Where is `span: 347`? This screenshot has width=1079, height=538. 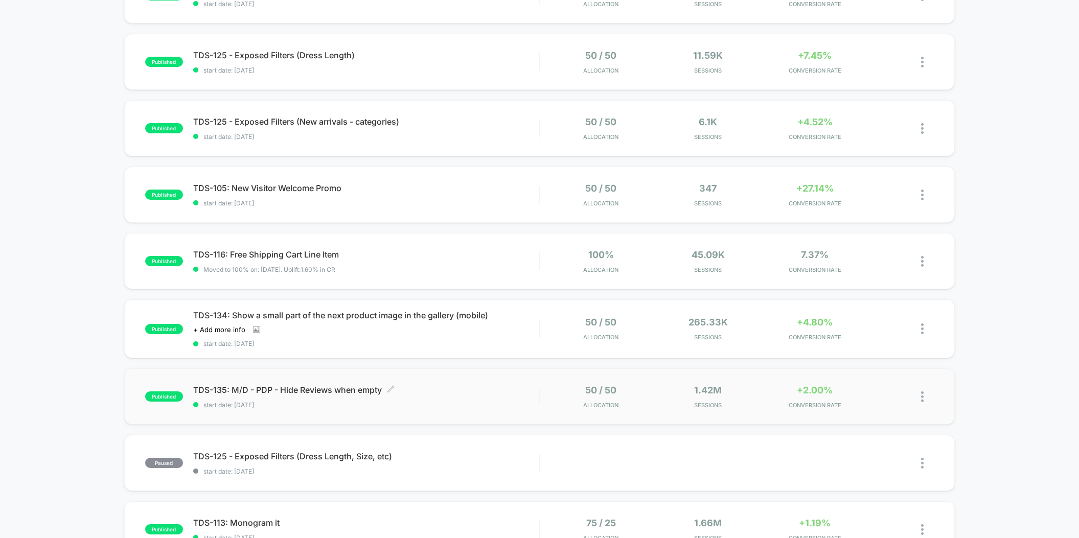
span: 347 is located at coordinates (708, 188).